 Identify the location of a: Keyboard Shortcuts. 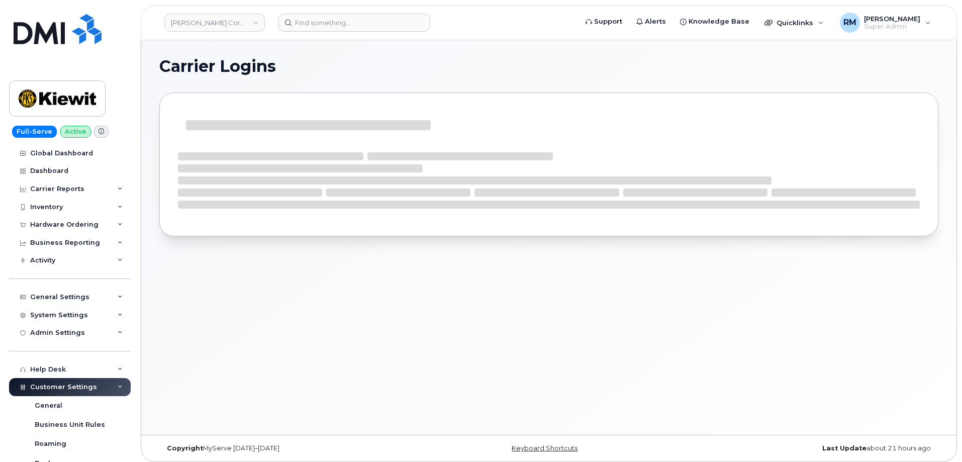
(545, 448).